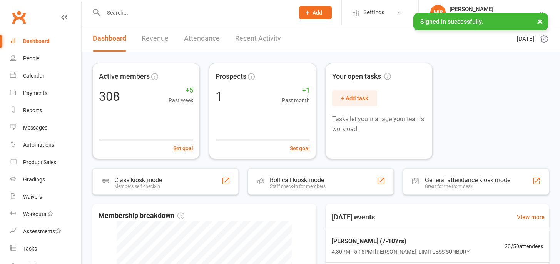  Describe the element at coordinates (138, 180) in the screenshot. I see `div: Class kiosk mode` at that location.